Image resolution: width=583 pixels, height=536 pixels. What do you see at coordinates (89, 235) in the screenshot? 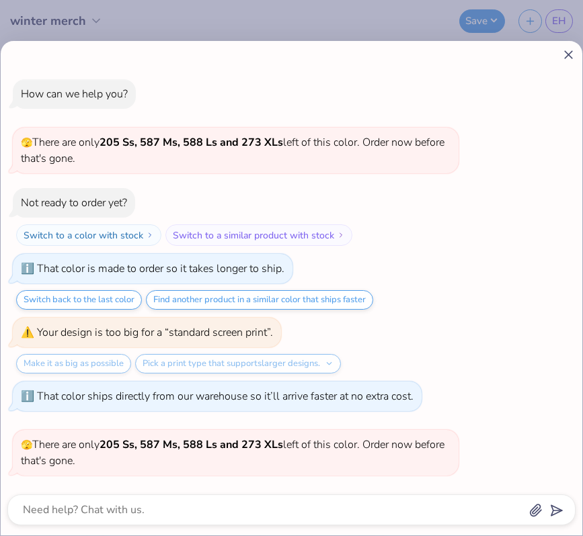
I see `button: Switch to a color with stock` at bounding box center [89, 235].